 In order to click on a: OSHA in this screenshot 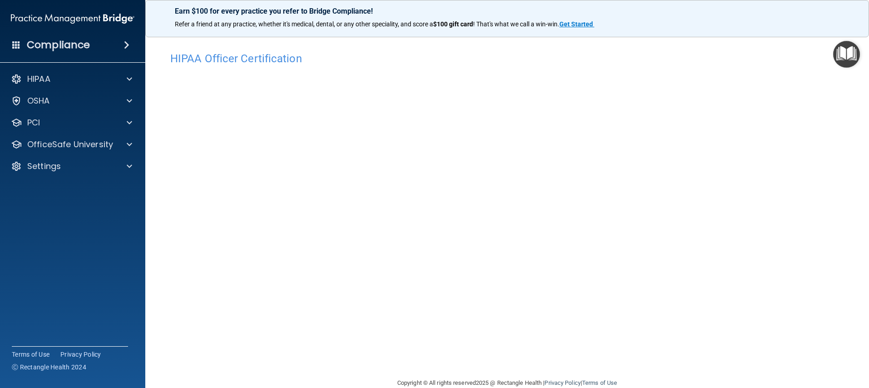, I will do `click(71, 101)`.